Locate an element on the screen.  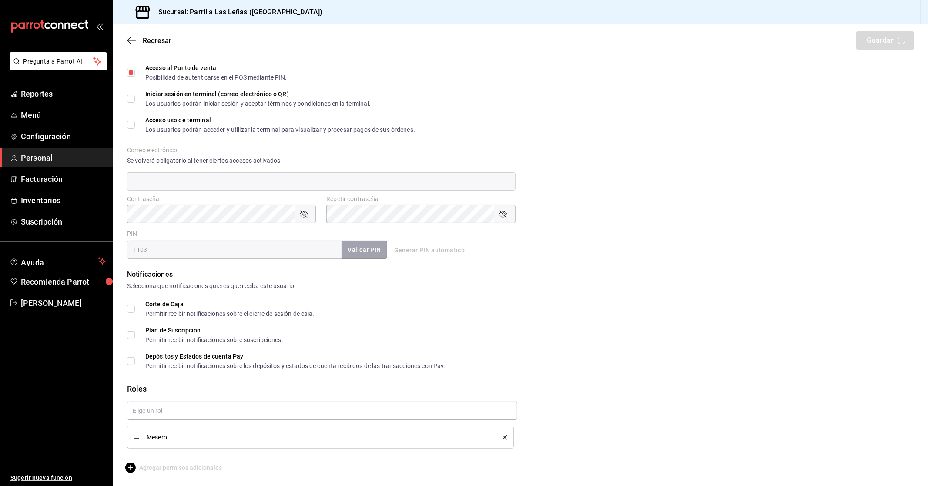
span: Ayuda is located at coordinates (57, 261).